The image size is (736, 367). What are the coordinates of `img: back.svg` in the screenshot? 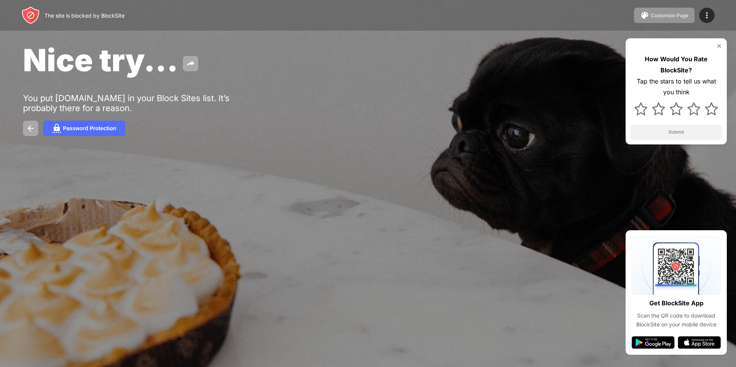 It's located at (31, 128).